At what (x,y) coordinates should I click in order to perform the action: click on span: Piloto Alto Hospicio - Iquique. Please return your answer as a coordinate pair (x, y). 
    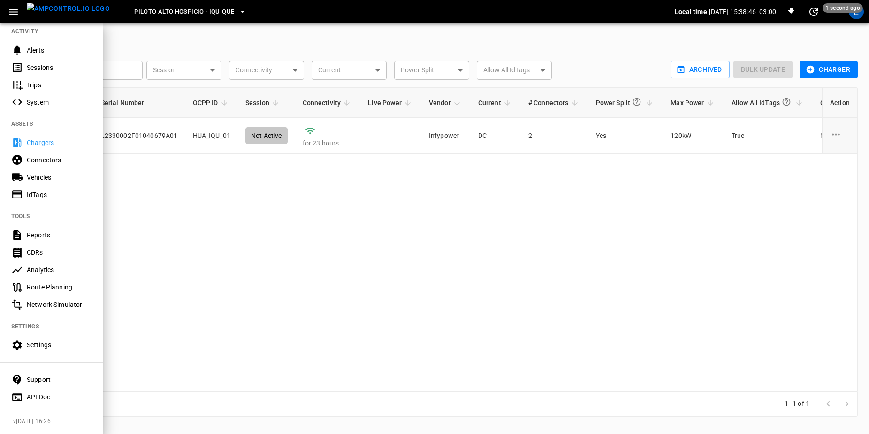
    Looking at the image, I should click on (184, 12).